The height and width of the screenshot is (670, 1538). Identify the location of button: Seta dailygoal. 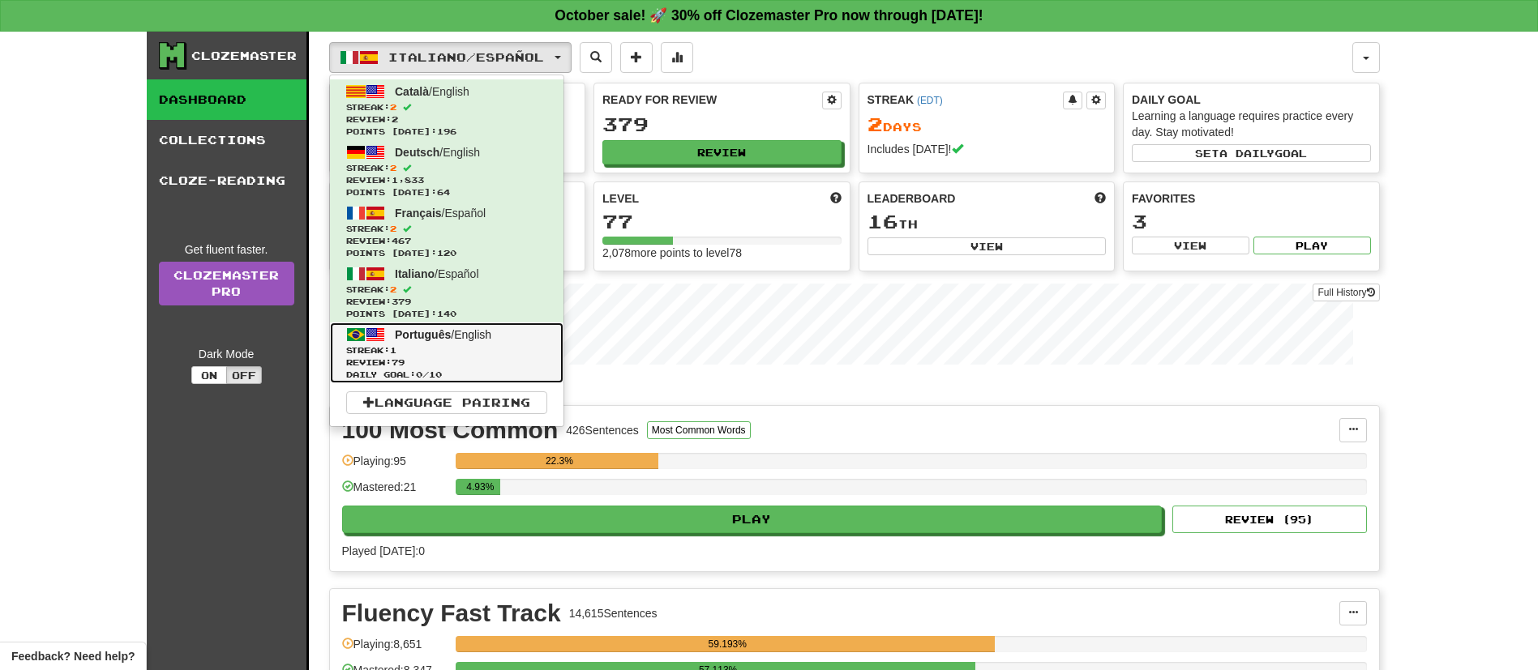
(1251, 153).